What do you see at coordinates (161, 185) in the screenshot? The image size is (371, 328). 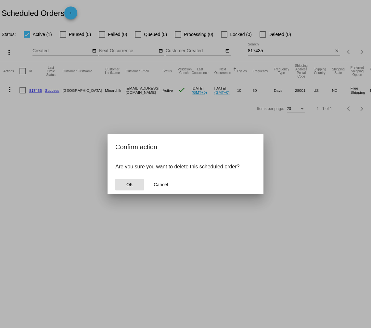 I see `span: Cancel` at bounding box center [161, 185].